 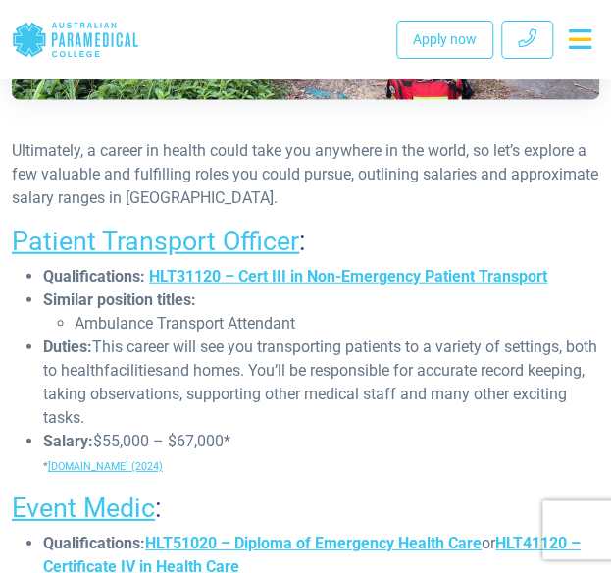 What do you see at coordinates (133, 370) in the screenshot?
I see `span: facilities` at bounding box center [133, 370].